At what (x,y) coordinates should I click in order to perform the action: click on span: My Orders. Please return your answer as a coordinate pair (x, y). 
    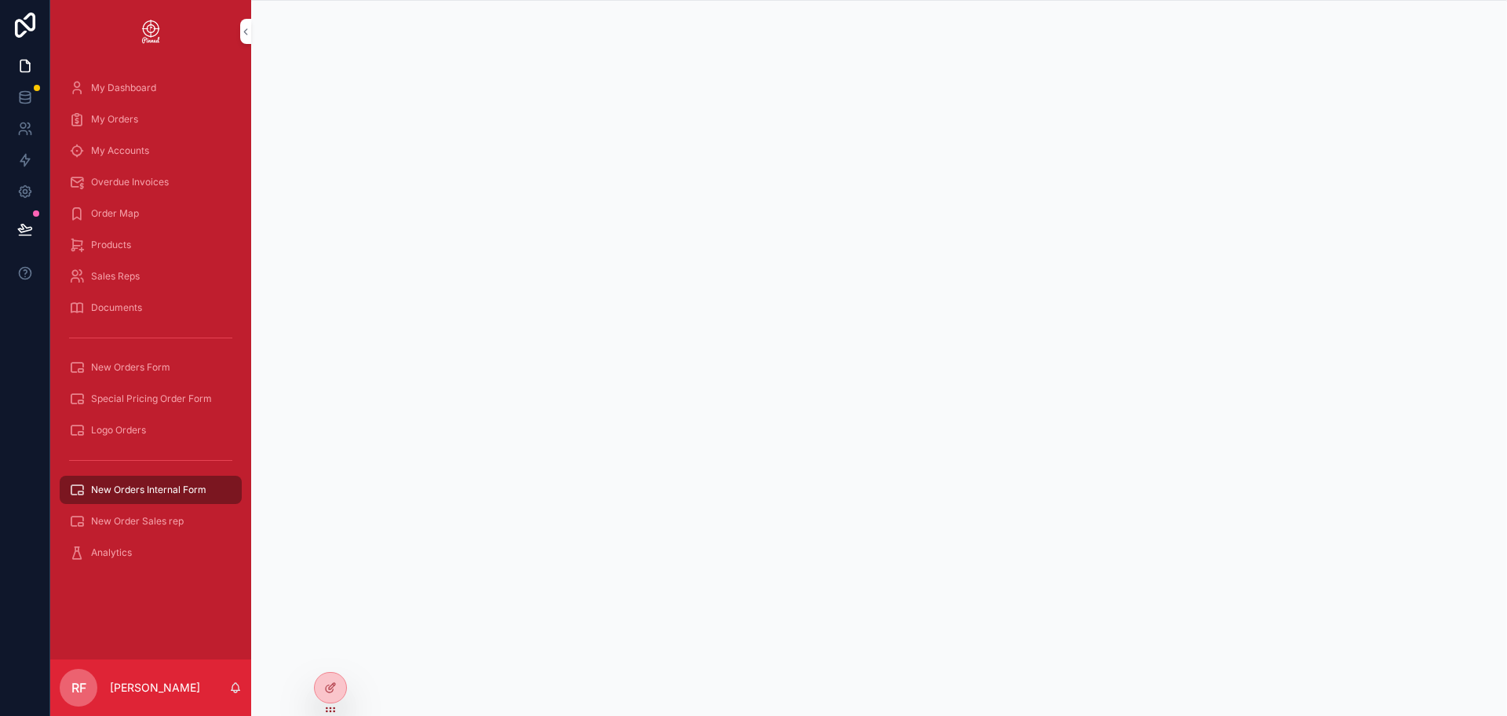
    Looking at the image, I should click on (115, 119).